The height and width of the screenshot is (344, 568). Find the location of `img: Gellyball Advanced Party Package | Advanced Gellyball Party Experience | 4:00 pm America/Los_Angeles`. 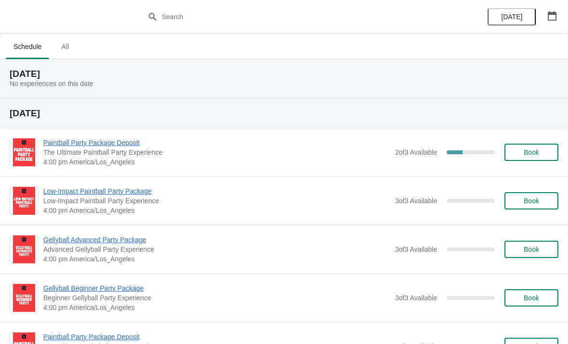

img: Gellyball Advanced Party Package | Advanced Gellyball Party Experience | 4:00 pm America/Los_Angeles is located at coordinates (24, 250).